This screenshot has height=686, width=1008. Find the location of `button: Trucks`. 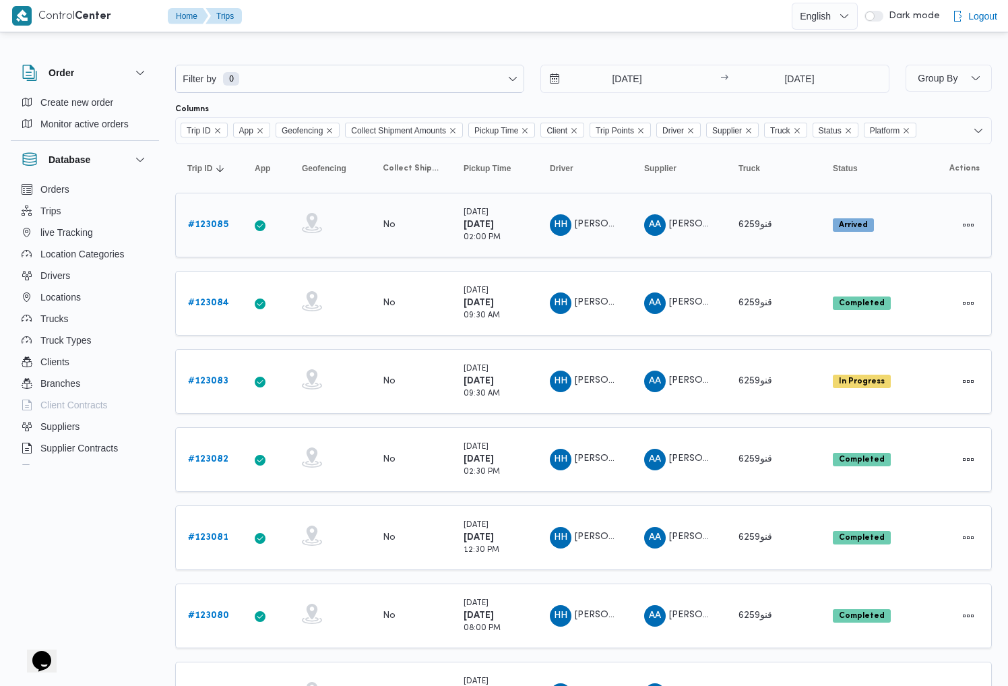

button: Trucks is located at coordinates (85, 319).